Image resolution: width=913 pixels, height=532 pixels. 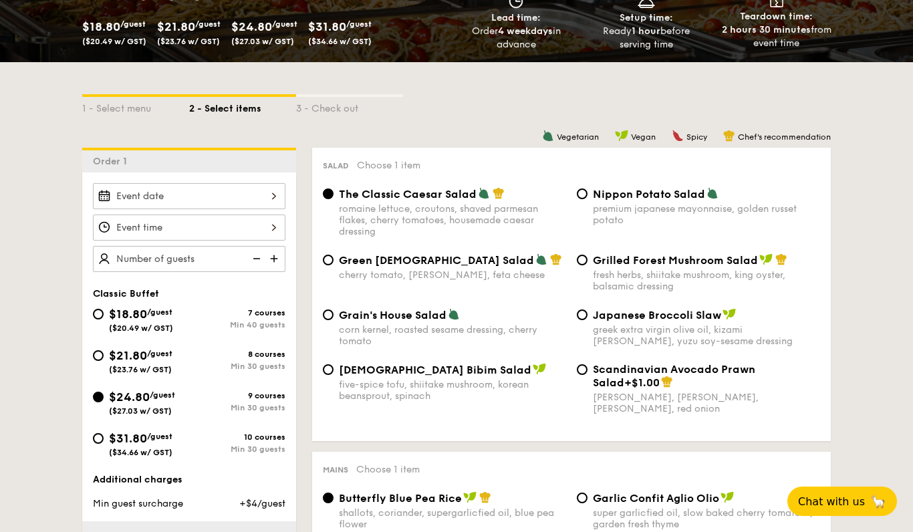 What do you see at coordinates (453, 519) in the screenshot?
I see `div: shallots, coriander, supergarlicfied oil, blue pea flower` at bounding box center [453, 519].